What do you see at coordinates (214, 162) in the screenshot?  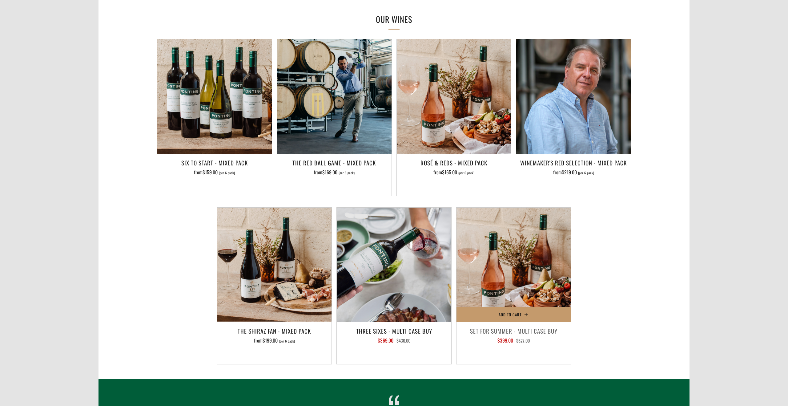 I see `h3: Six To Start - Mixed Pack` at bounding box center [214, 162].